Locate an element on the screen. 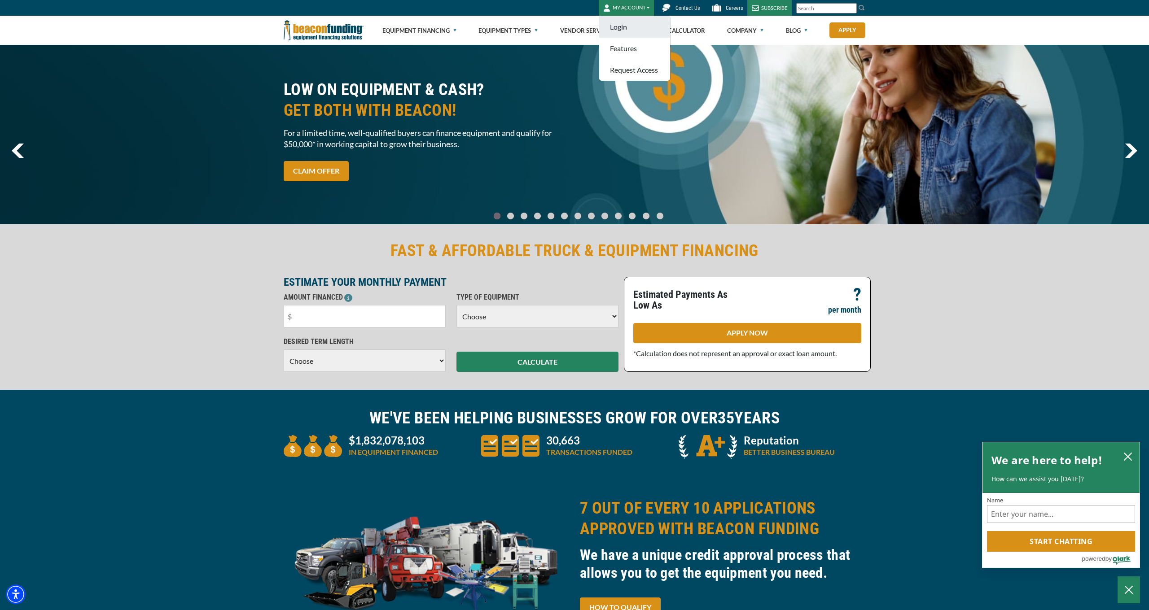 Image resolution: width=1149 pixels, height=610 pixels. span: Contact Us is located at coordinates (688, 8).